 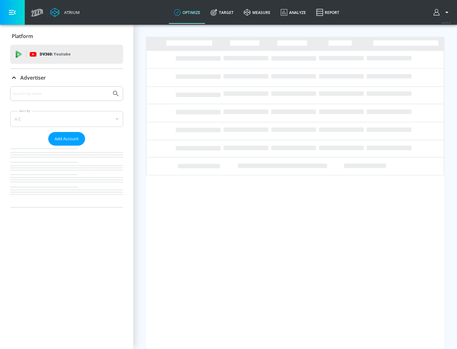 What do you see at coordinates (328, 12) in the screenshot?
I see `a: Report` at bounding box center [328, 12].